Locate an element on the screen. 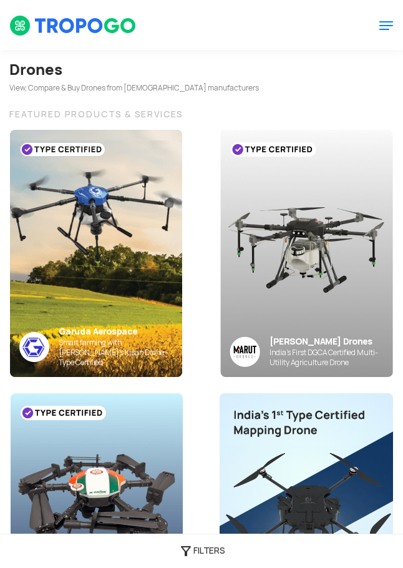  h1: Drones is located at coordinates (202, 70).